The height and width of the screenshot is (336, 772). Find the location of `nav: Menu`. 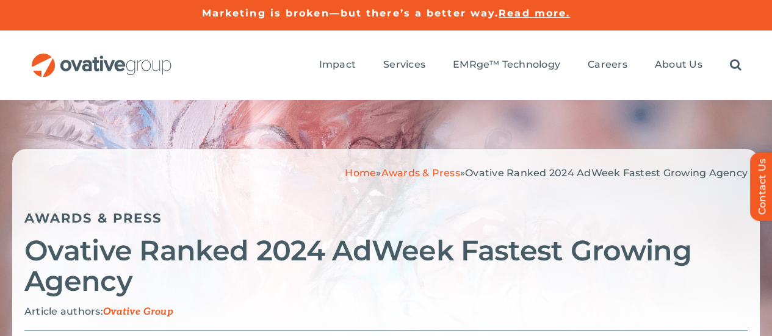

nav: Menu is located at coordinates (530, 65).